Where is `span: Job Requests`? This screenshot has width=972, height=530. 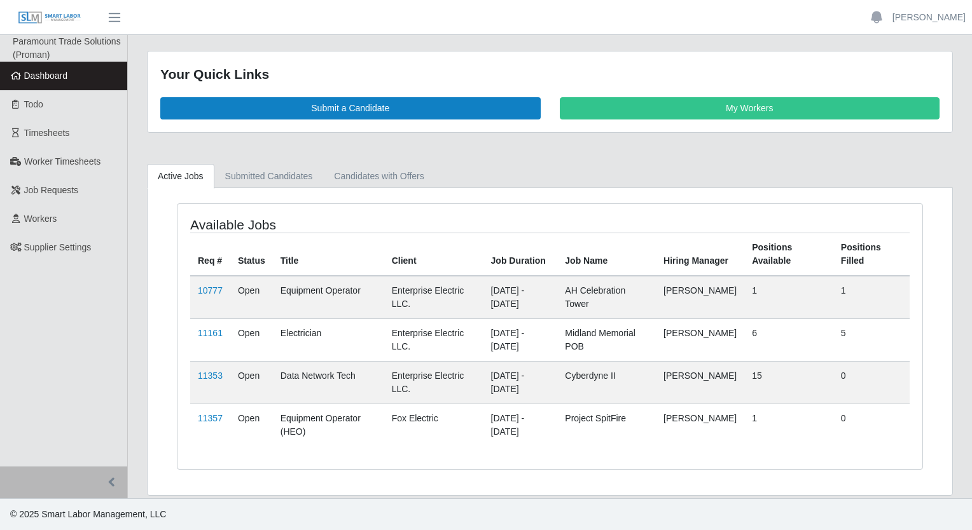 span: Job Requests is located at coordinates (52, 190).